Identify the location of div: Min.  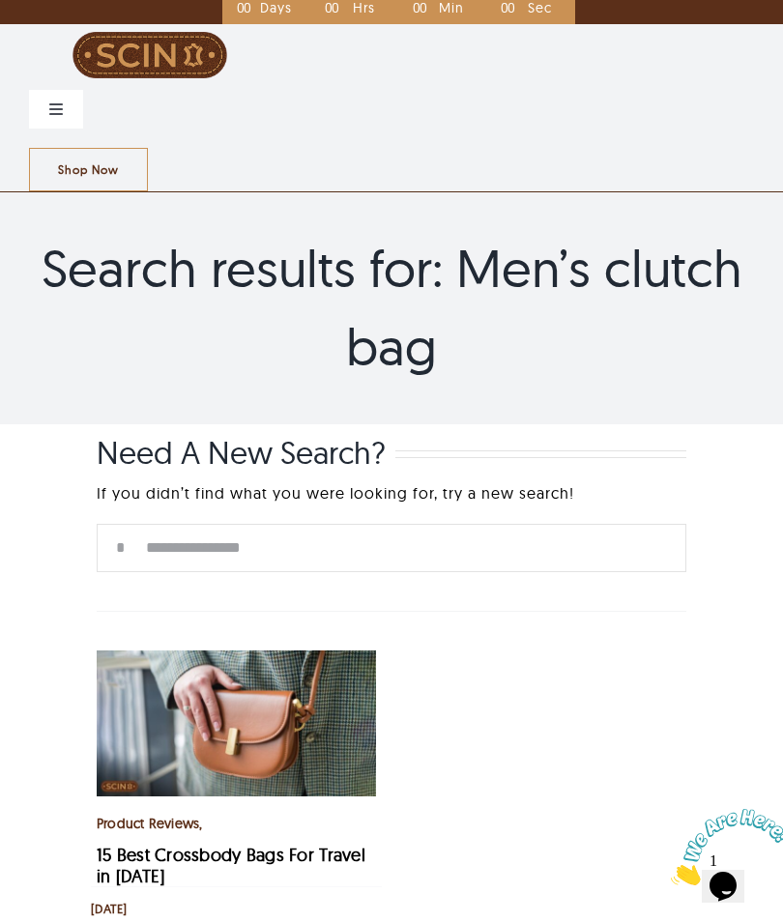
(451, 8).